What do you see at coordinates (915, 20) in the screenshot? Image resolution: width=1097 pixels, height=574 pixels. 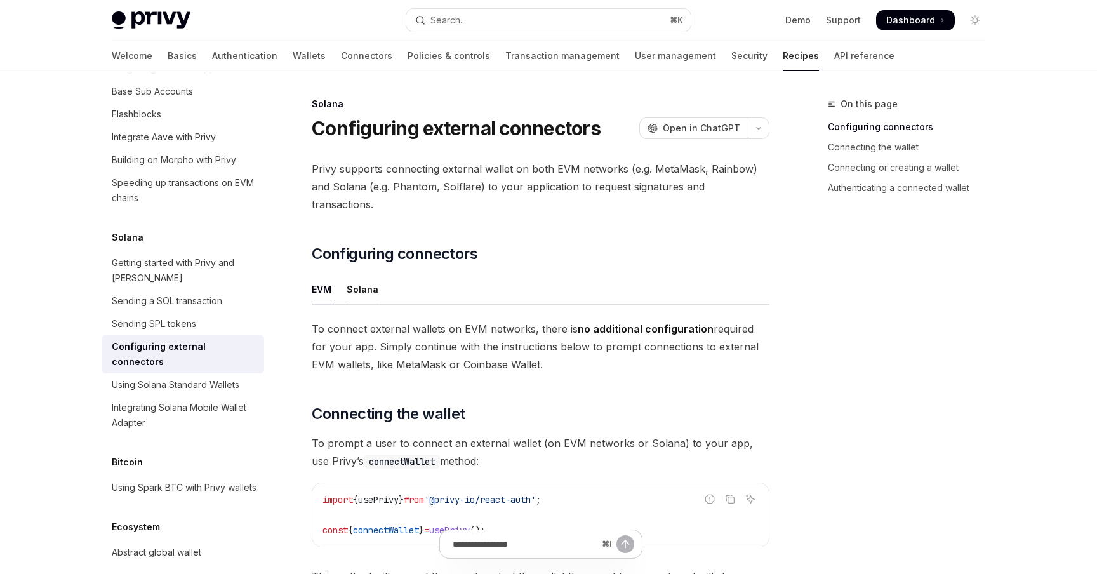 I see `a: Dashboard` at bounding box center [915, 20].